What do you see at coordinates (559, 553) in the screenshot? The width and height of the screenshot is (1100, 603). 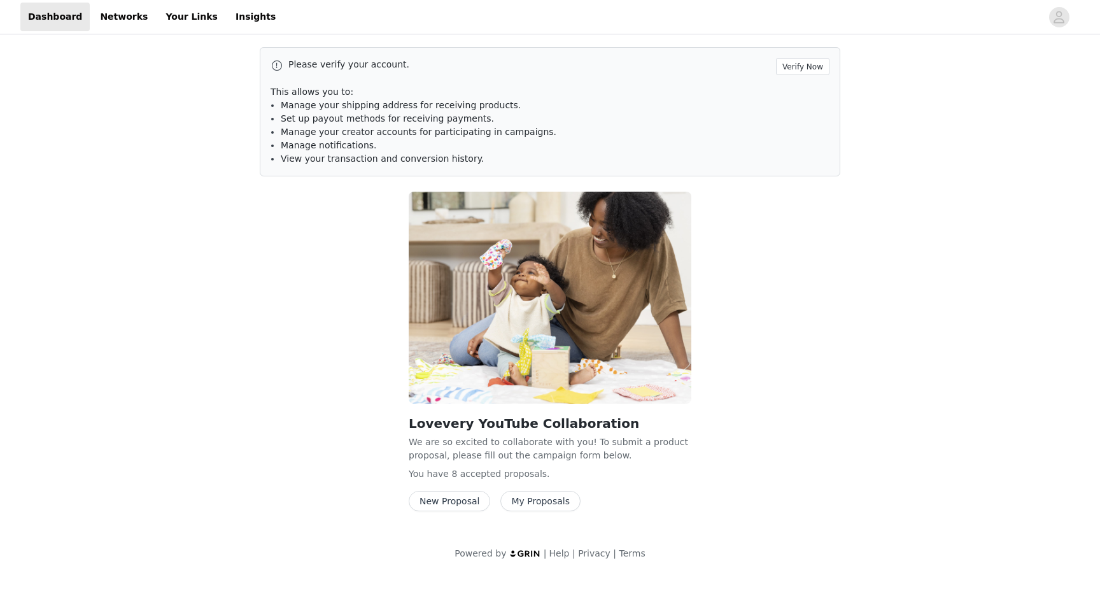 I see `a: Help` at bounding box center [559, 553].